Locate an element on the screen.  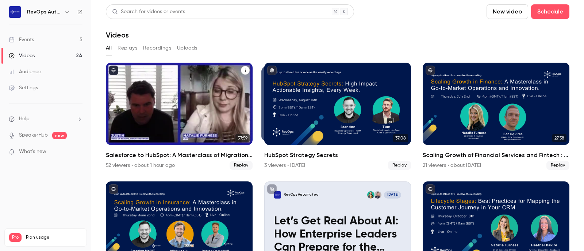
a: SpeakerHub is located at coordinates (33, 135).